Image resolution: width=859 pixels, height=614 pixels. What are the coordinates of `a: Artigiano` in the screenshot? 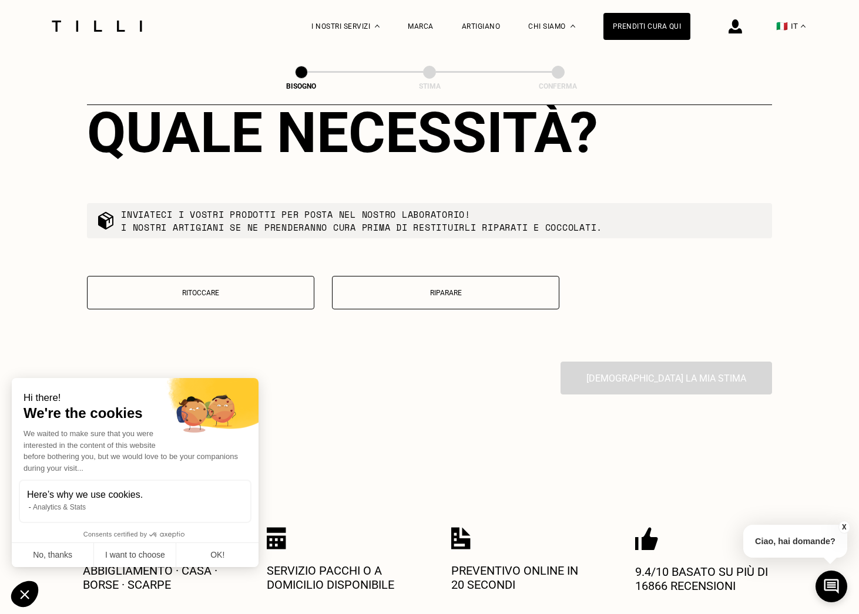 It's located at (481, 26).